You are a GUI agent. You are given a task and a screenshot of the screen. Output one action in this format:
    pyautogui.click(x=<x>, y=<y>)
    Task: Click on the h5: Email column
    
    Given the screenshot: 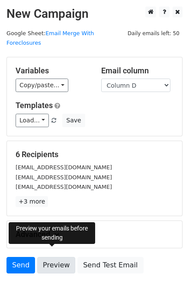 What is the action you would take?
    pyautogui.click(x=138, y=71)
    